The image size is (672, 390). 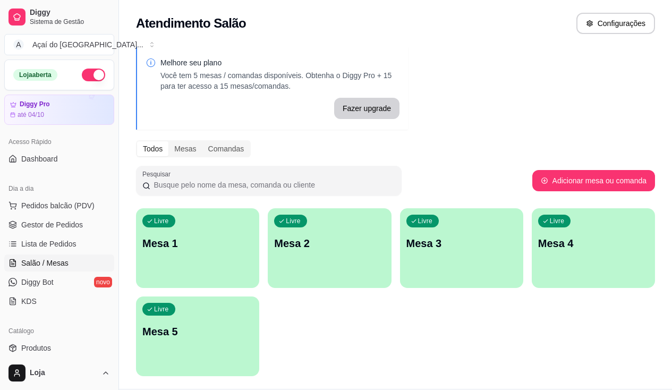 What do you see at coordinates (39, 159) in the screenshot?
I see `span: Dashboard` at bounding box center [39, 159].